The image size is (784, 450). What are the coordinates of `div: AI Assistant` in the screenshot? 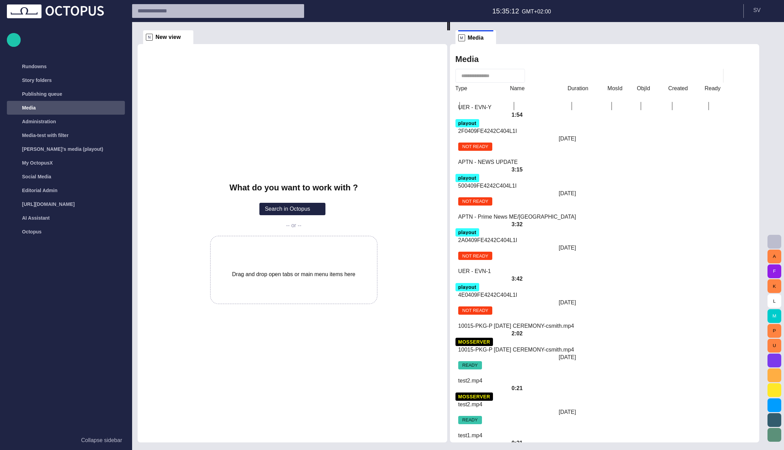 It's located at (66, 218).